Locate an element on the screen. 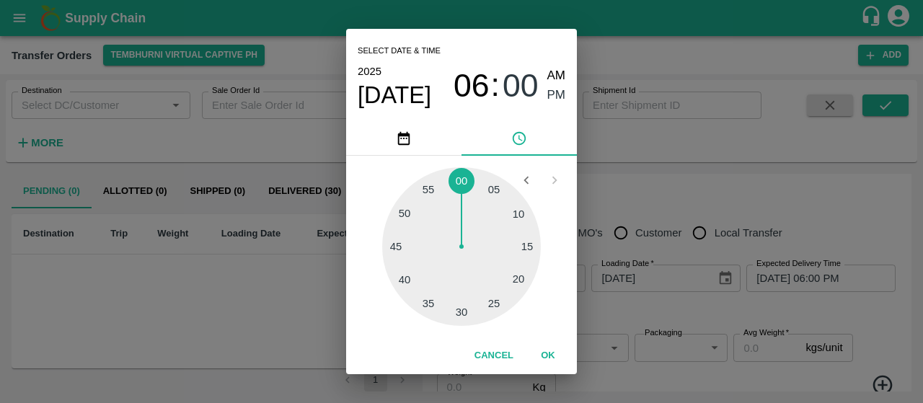 Image resolution: width=923 pixels, height=403 pixels. span: PM is located at coordinates (557, 95).